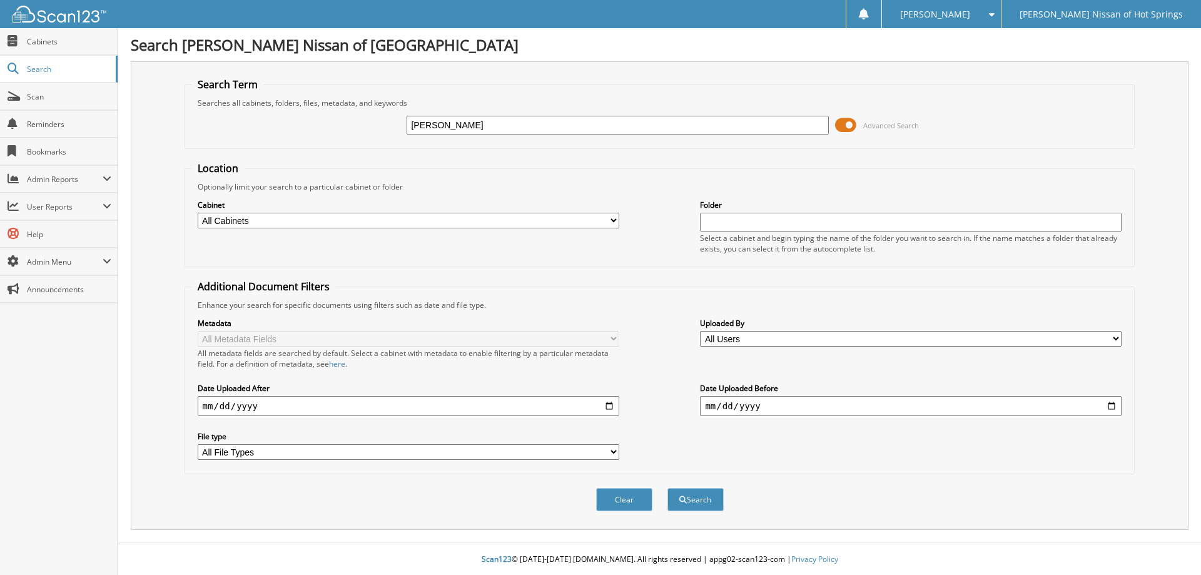  Describe the element at coordinates (69, 41) in the screenshot. I see `span: Cabinets` at that location.